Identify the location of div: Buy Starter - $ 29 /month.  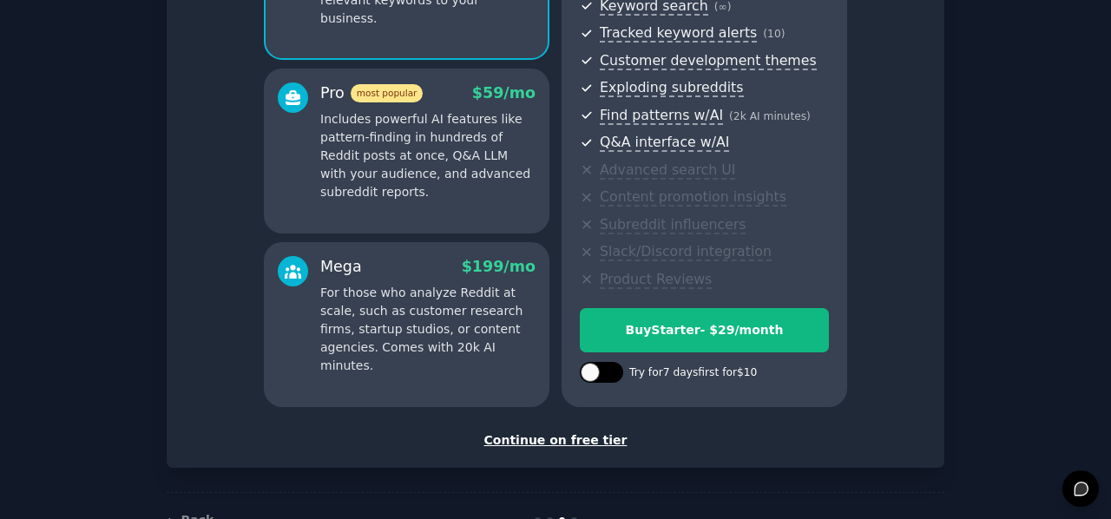
(704, 330).